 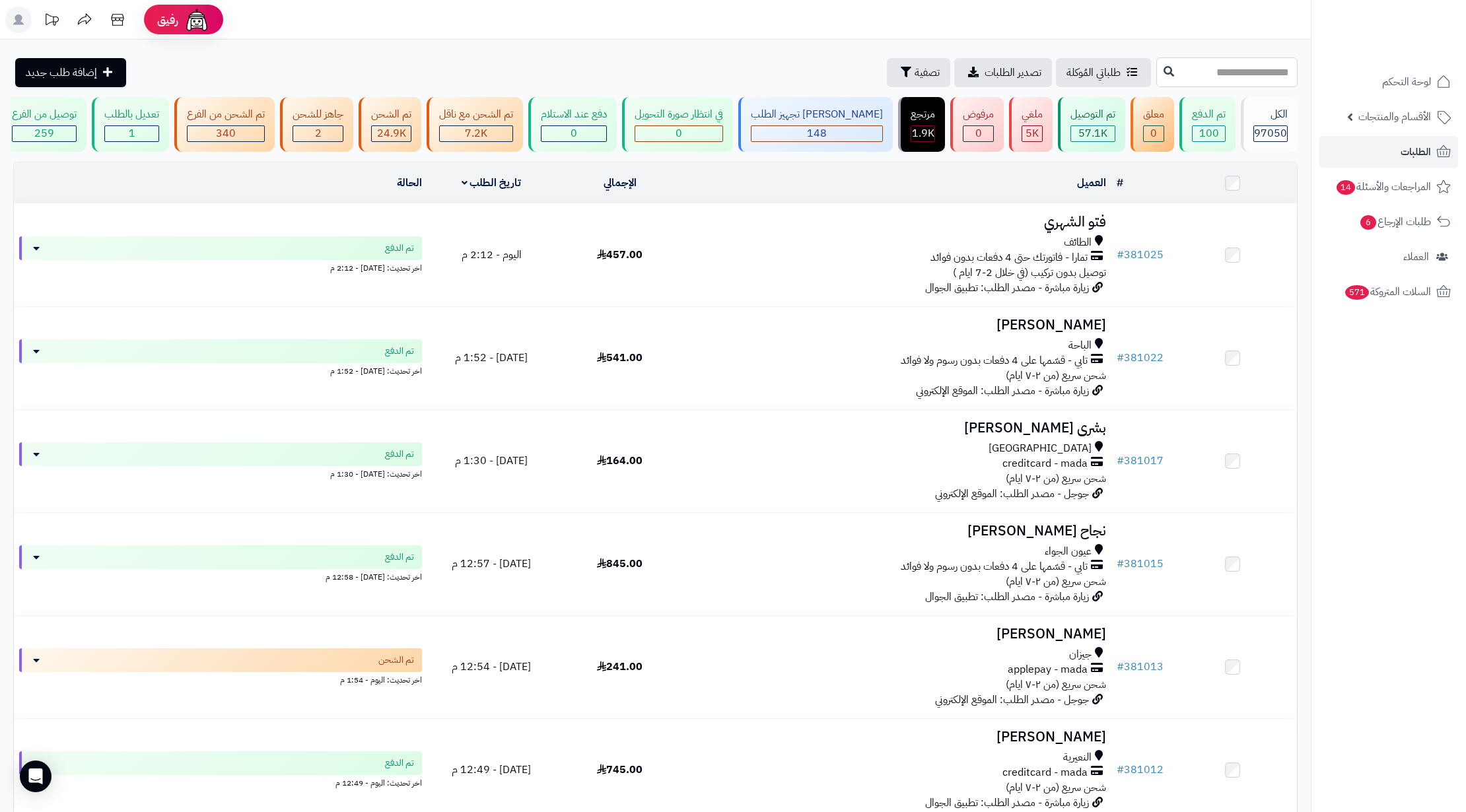 What do you see at coordinates (1152, 124) in the screenshot?
I see `a: معلق 0` at bounding box center [1152, 124].